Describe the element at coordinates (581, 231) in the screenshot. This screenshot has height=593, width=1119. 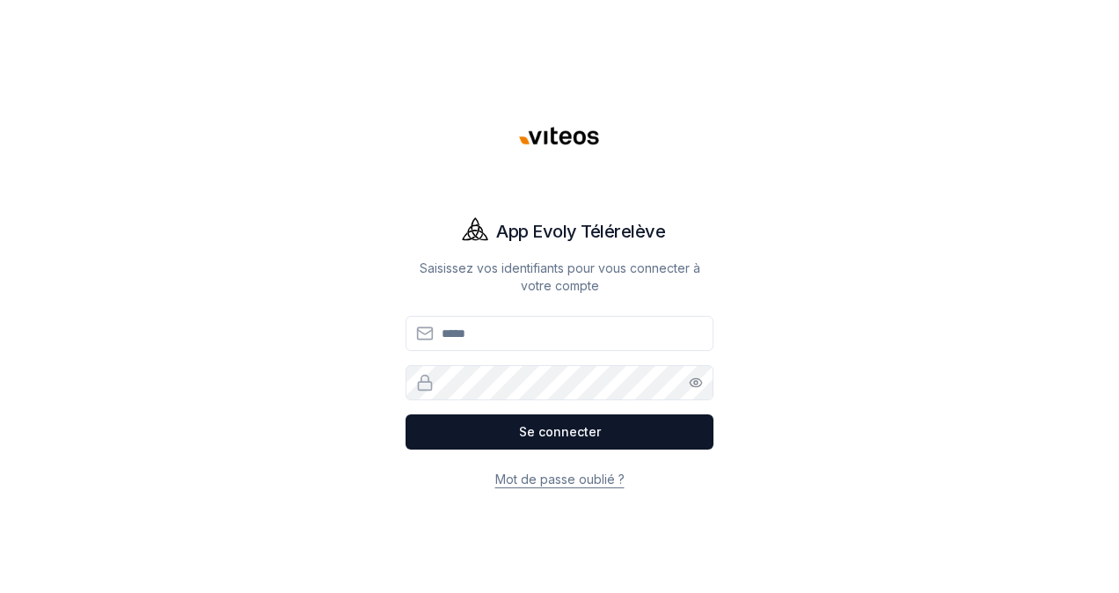
I see `h1: App Evoly Télérelève` at that location.